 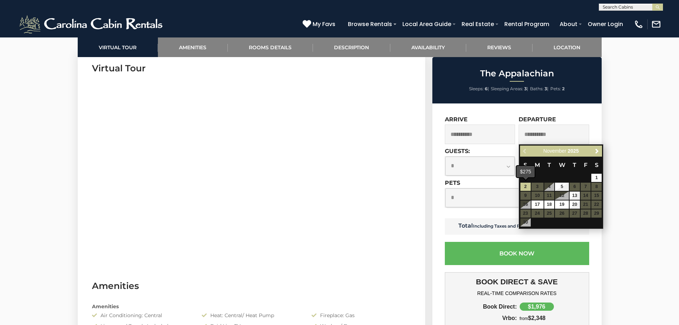 What do you see at coordinates (484, 318) in the screenshot?
I see `div: Vrbo:` at bounding box center [484, 318].